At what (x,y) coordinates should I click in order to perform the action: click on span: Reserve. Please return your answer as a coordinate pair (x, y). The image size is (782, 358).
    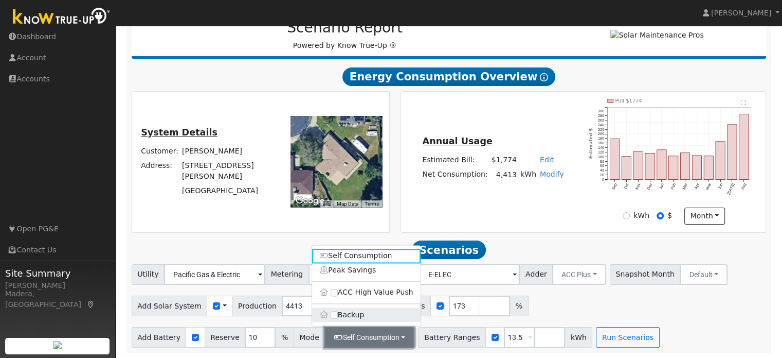
    Looking at the image, I should click on (225, 337).